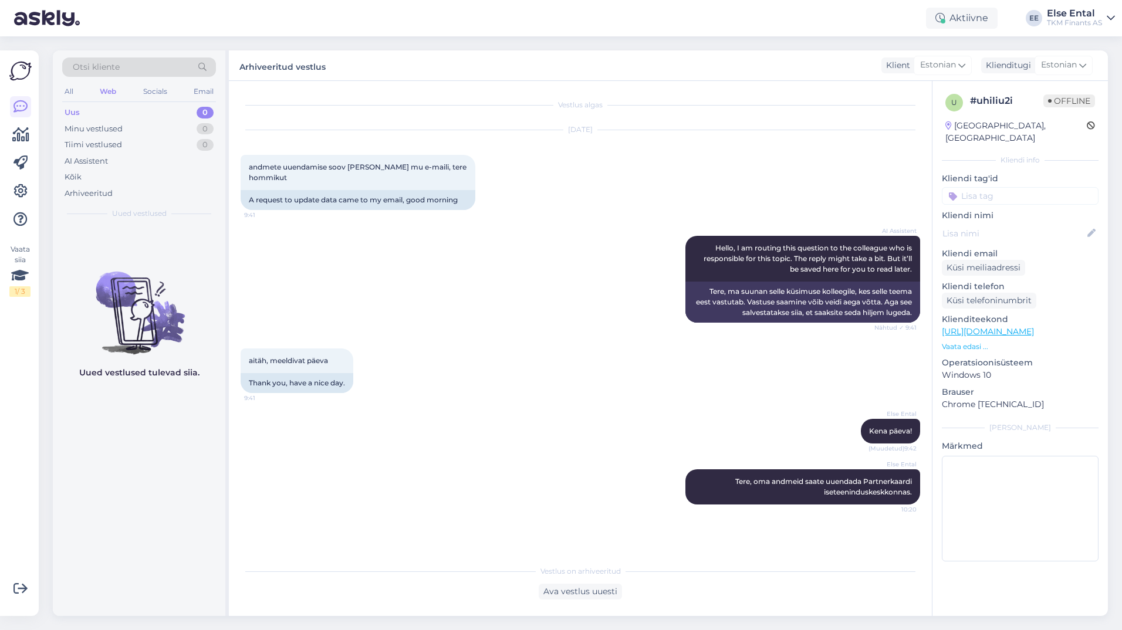 The width and height of the screenshot is (1122, 630). What do you see at coordinates (358, 200) in the screenshot?
I see `div: A request to update data came to my email, good morning` at bounding box center [358, 200].